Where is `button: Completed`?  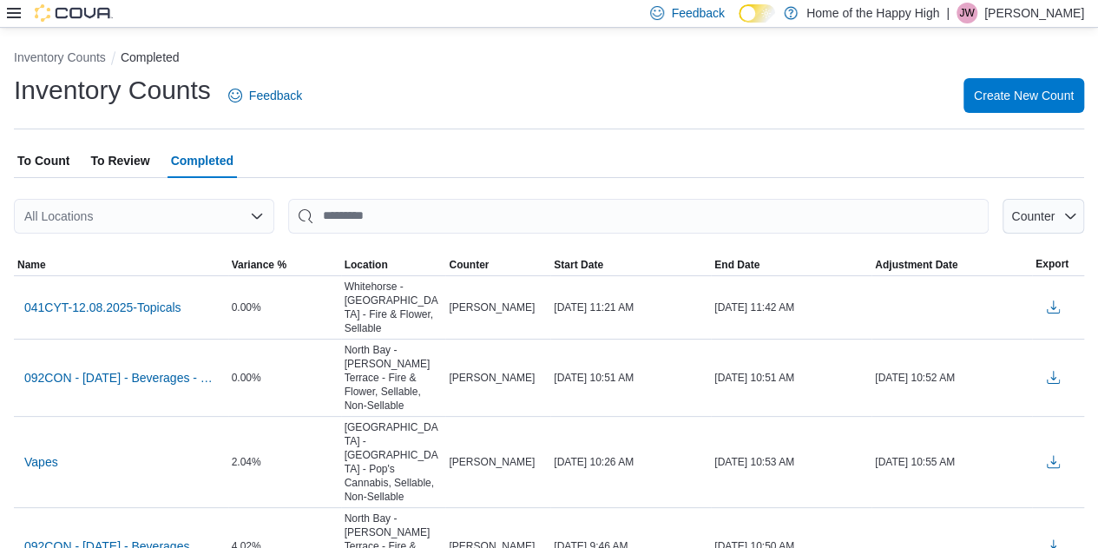
button: Completed is located at coordinates (150, 57).